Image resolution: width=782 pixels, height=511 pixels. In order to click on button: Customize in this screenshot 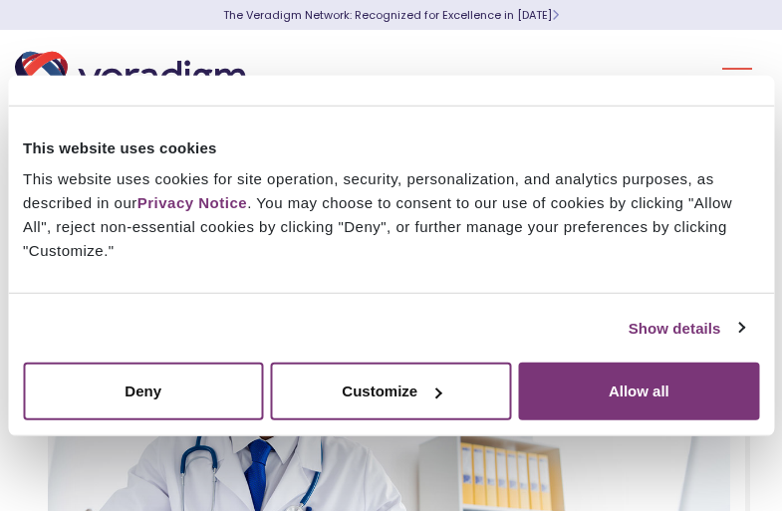, I will do `click(390, 391)`.